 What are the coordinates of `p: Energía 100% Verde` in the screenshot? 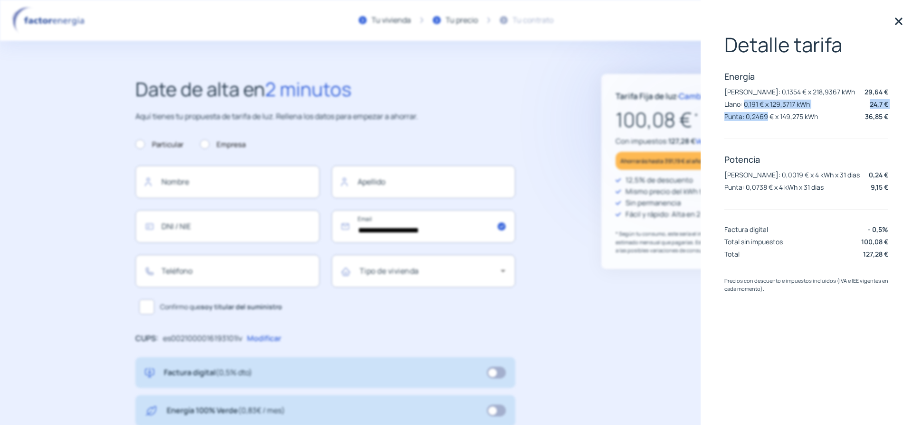 It's located at (226, 411).